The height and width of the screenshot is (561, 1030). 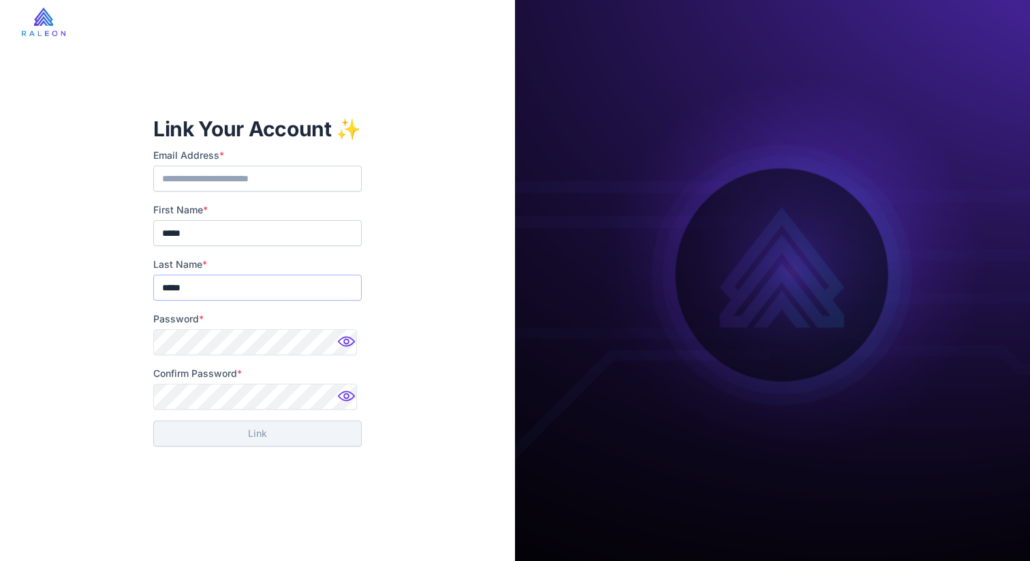 I want to click on label: First Name, so click(x=257, y=210).